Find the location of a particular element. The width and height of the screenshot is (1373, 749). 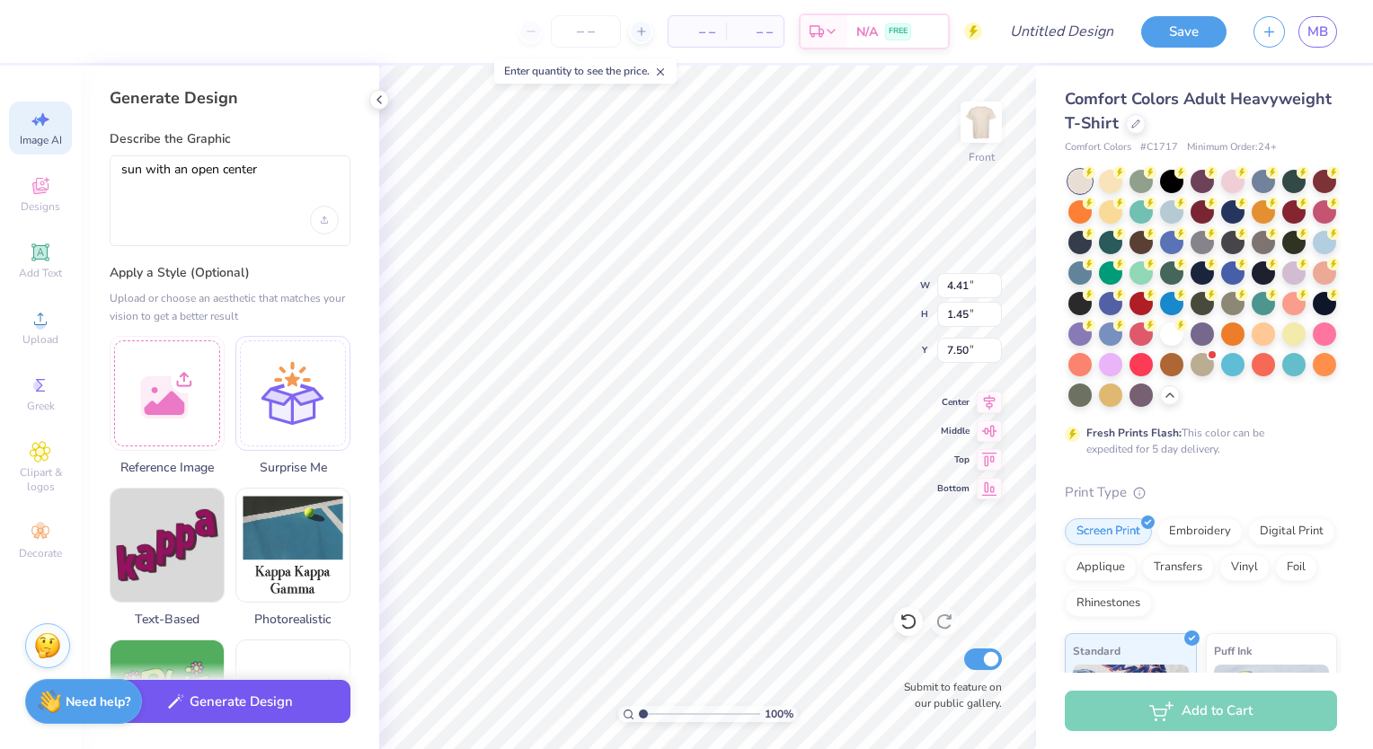

span: Decorate is located at coordinates (40, 554).